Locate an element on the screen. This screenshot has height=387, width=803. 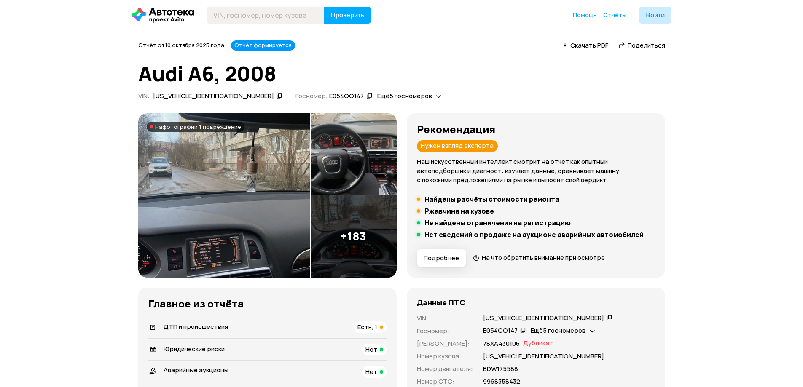
p: Номер СТС : is located at coordinates (445, 382).